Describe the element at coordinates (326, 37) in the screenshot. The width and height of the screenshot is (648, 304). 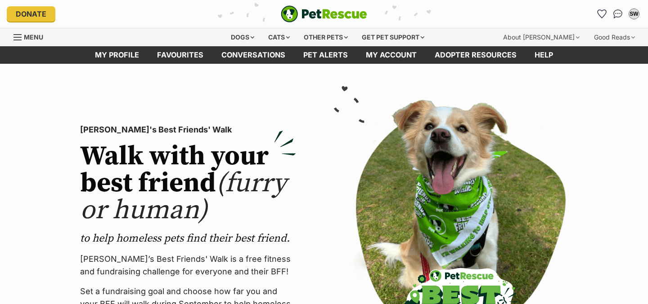
I see `div: Other pets` at that location.